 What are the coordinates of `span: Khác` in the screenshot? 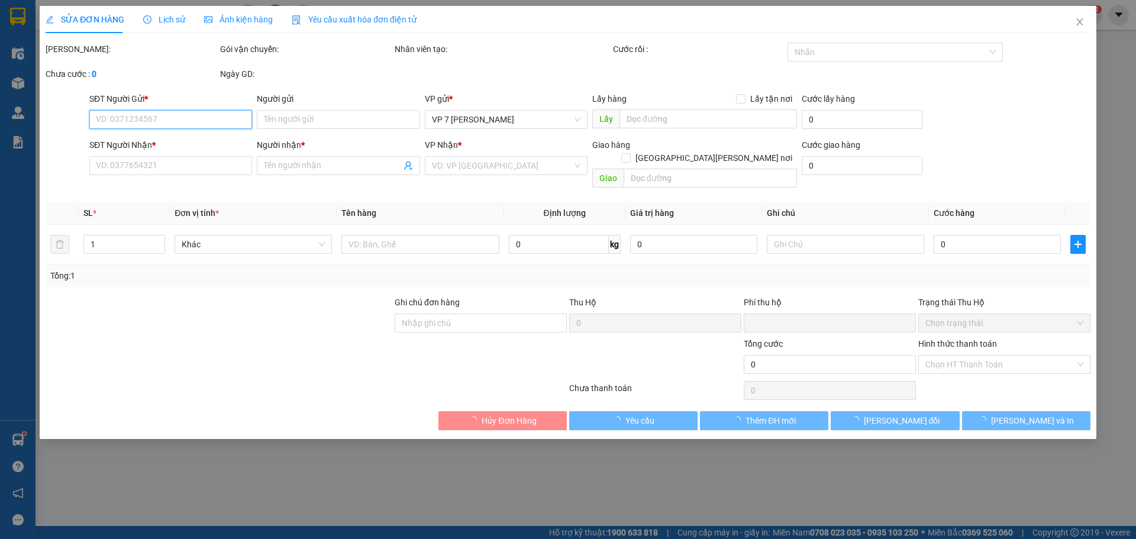 It's located at (253, 244).